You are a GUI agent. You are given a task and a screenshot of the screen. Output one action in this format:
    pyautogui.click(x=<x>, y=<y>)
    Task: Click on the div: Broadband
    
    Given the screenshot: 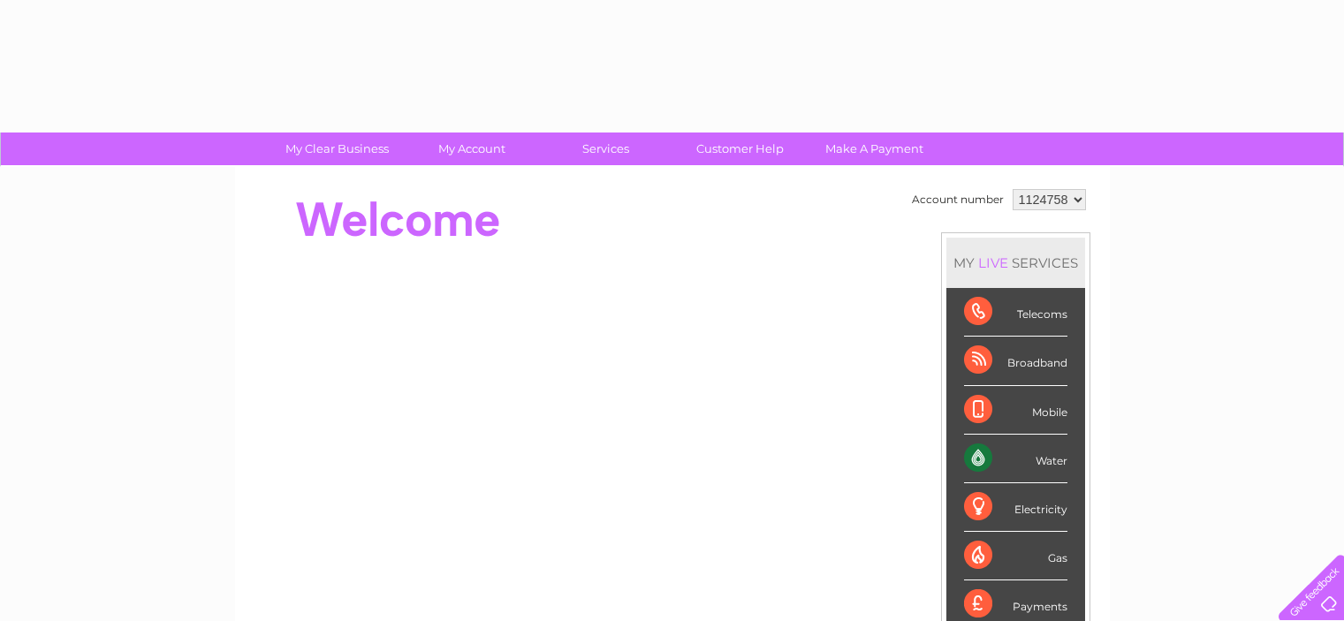 What is the action you would take?
    pyautogui.click(x=1016, y=361)
    